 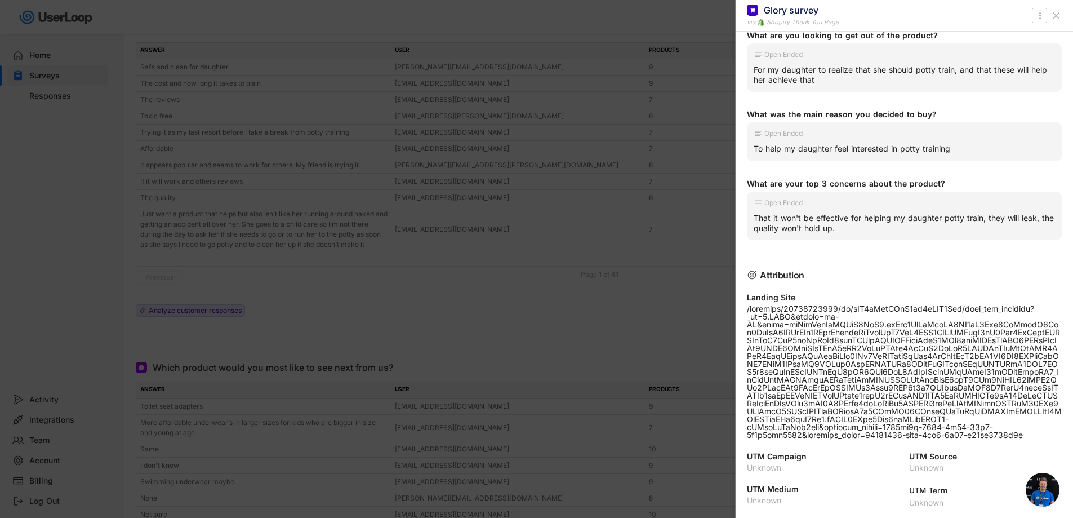 What do you see at coordinates (900, 114) in the screenshot?
I see `div: What was the main reason you decided to buy?` at bounding box center [900, 114].